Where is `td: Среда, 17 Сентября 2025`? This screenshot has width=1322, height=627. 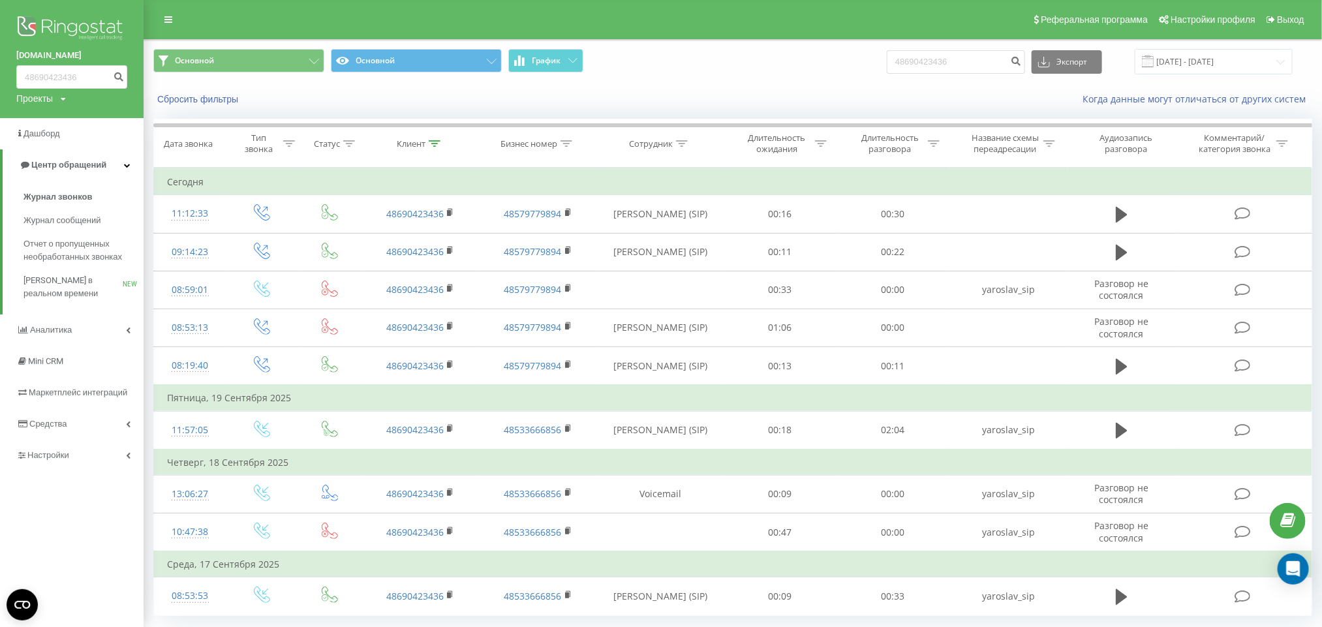 td: Среда, 17 Сентября 2025 is located at coordinates (733, 565).